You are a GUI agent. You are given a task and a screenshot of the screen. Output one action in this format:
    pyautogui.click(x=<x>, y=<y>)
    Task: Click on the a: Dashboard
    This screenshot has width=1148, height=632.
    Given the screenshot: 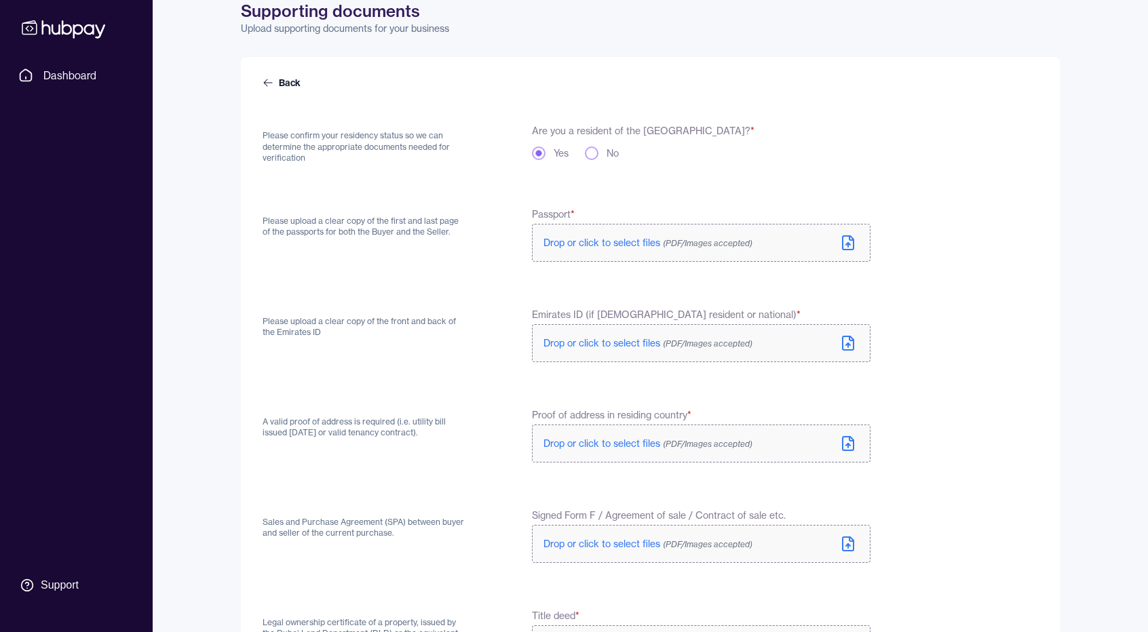 What is the action you would take?
    pyautogui.click(x=76, y=75)
    